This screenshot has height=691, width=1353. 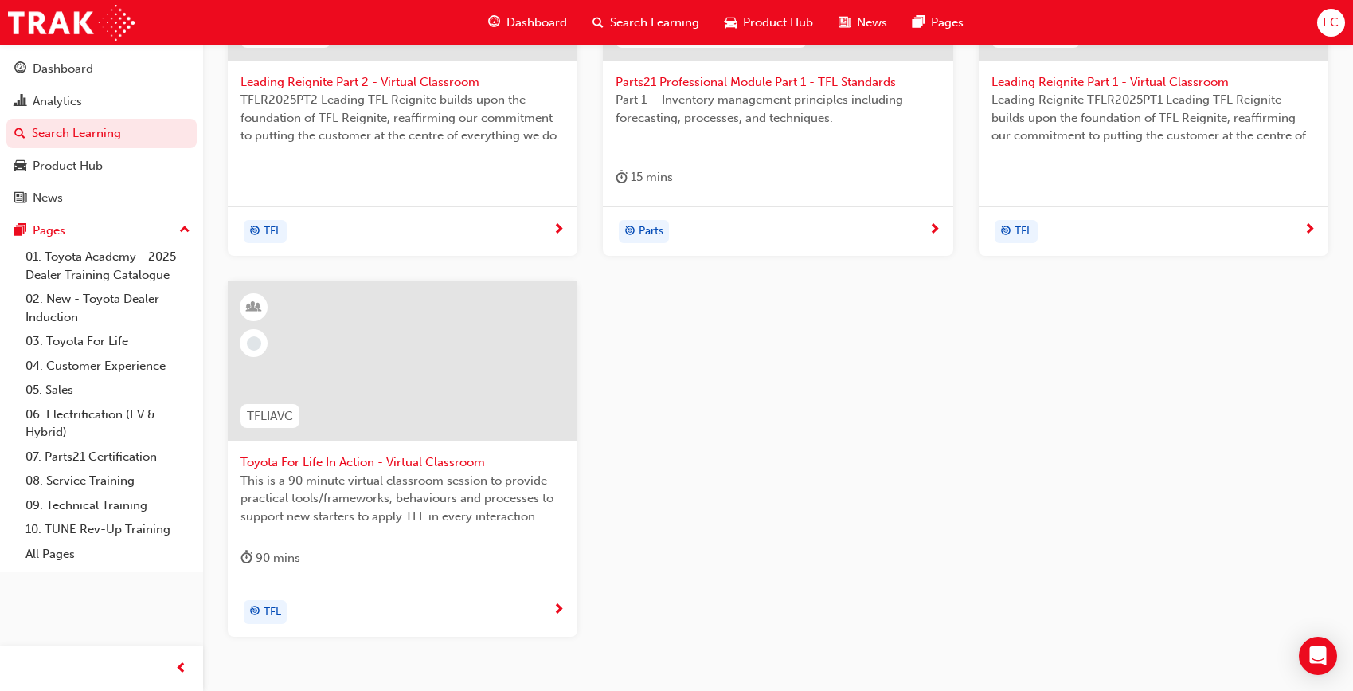 What do you see at coordinates (71, 22) in the screenshot?
I see `img: Trak` at bounding box center [71, 22].